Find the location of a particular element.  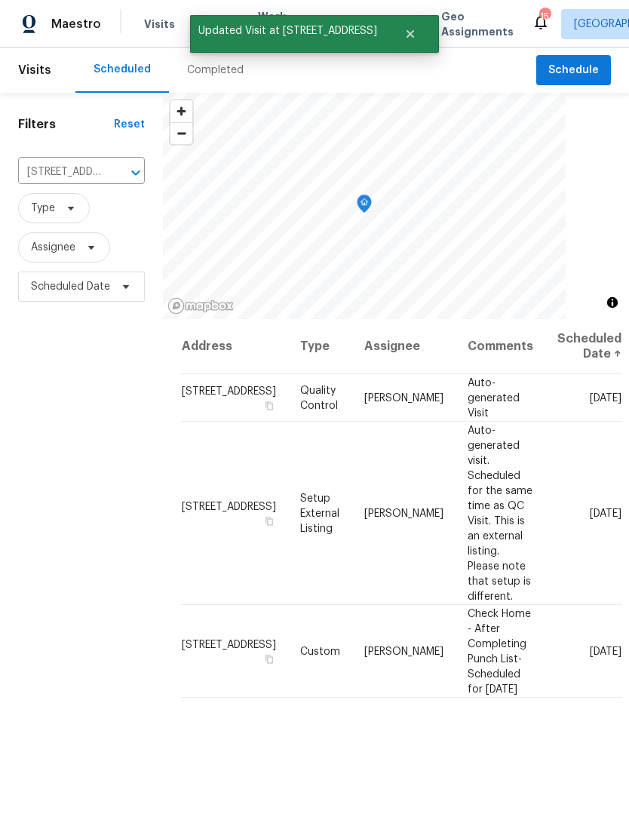

span: Type is located at coordinates (43, 208).